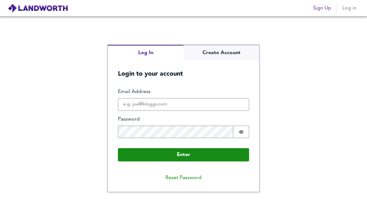 The height and width of the screenshot is (220, 367). Describe the element at coordinates (183, 178) in the screenshot. I see `button: Reset Password` at that location.